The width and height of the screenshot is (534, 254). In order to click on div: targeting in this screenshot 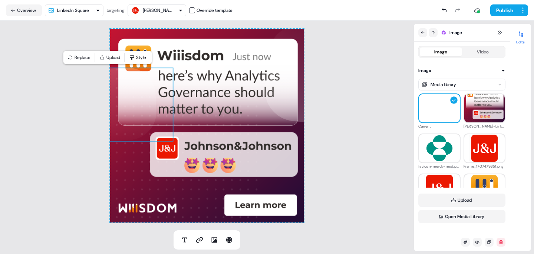, I will do `click(115, 10)`.